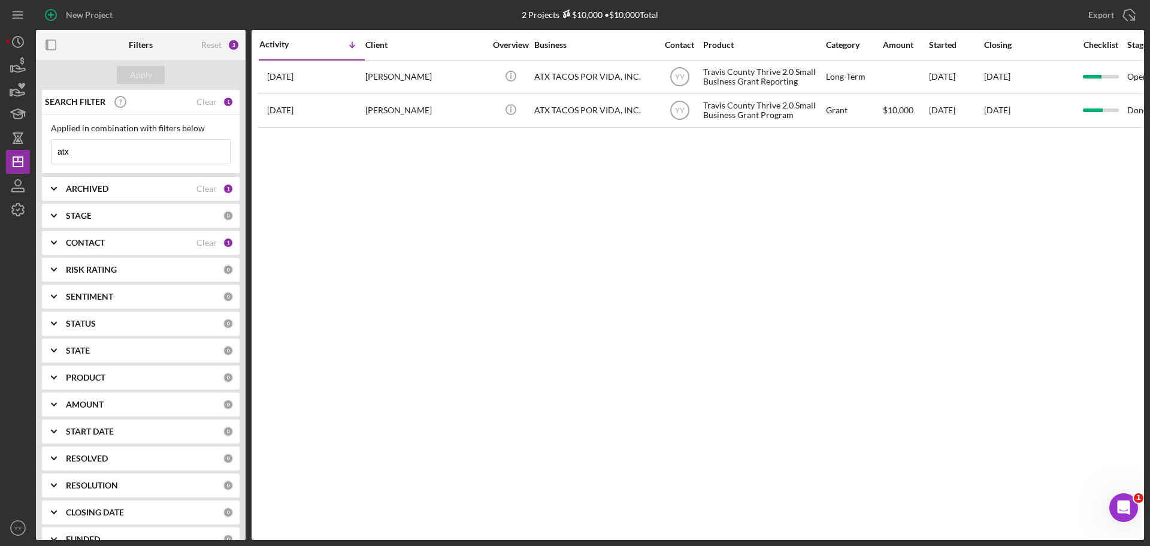 The width and height of the screenshot is (1150, 546). I want to click on div: Category, so click(853, 45).